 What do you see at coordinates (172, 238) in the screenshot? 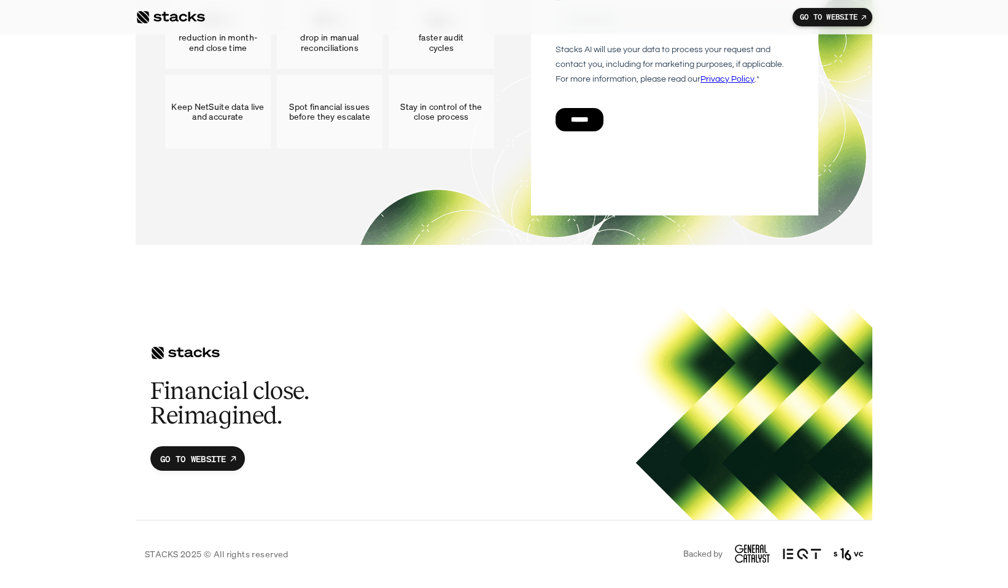
I see `a: Privacy Policy` at bounding box center [172, 238].